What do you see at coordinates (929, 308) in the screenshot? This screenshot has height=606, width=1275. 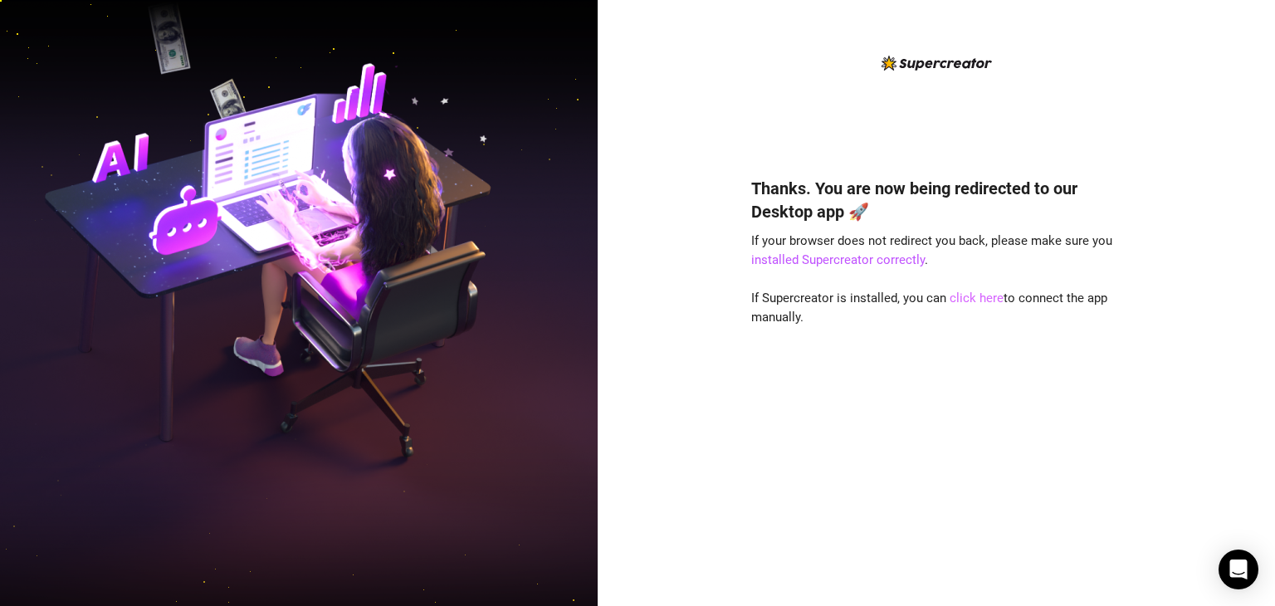 I see `span: If Supercreator is installed, you can to connect the app manually.` at bounding box center [929, 308].